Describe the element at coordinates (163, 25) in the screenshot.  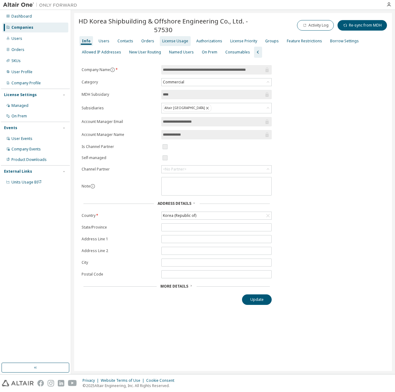
I see `span: HD Korea Shipbuilding & Offshore Engineering Co., Ltd. - 57530` at that location.